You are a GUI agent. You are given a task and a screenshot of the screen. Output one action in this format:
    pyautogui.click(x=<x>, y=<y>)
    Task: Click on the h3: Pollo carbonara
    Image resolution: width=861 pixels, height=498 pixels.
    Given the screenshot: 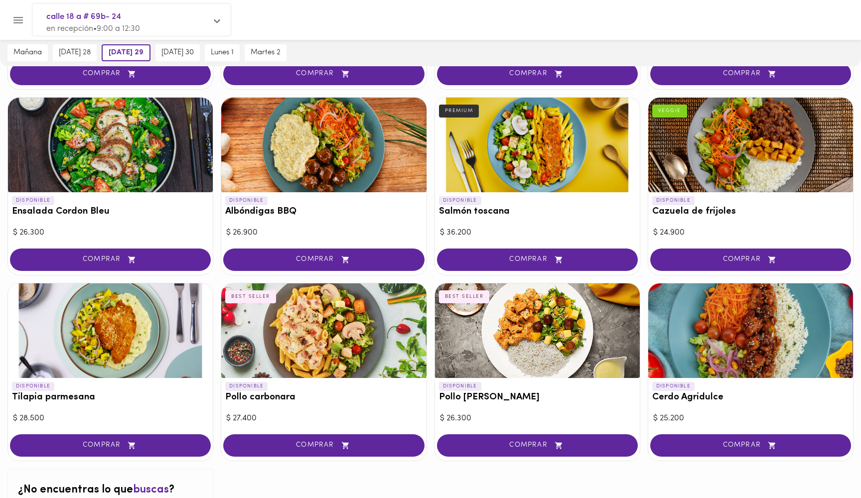 What is the action you would take?
    pyautogui.click(x=324, y=398)
    